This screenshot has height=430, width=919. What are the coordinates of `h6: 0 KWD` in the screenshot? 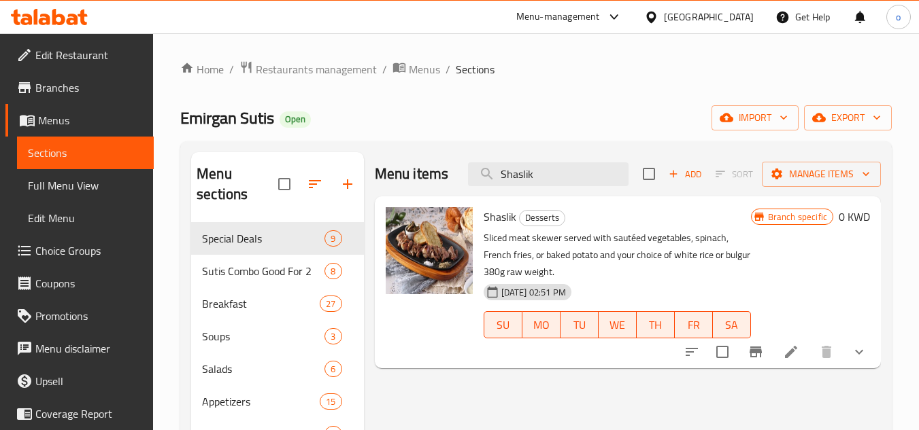 It's located at (854, 217).